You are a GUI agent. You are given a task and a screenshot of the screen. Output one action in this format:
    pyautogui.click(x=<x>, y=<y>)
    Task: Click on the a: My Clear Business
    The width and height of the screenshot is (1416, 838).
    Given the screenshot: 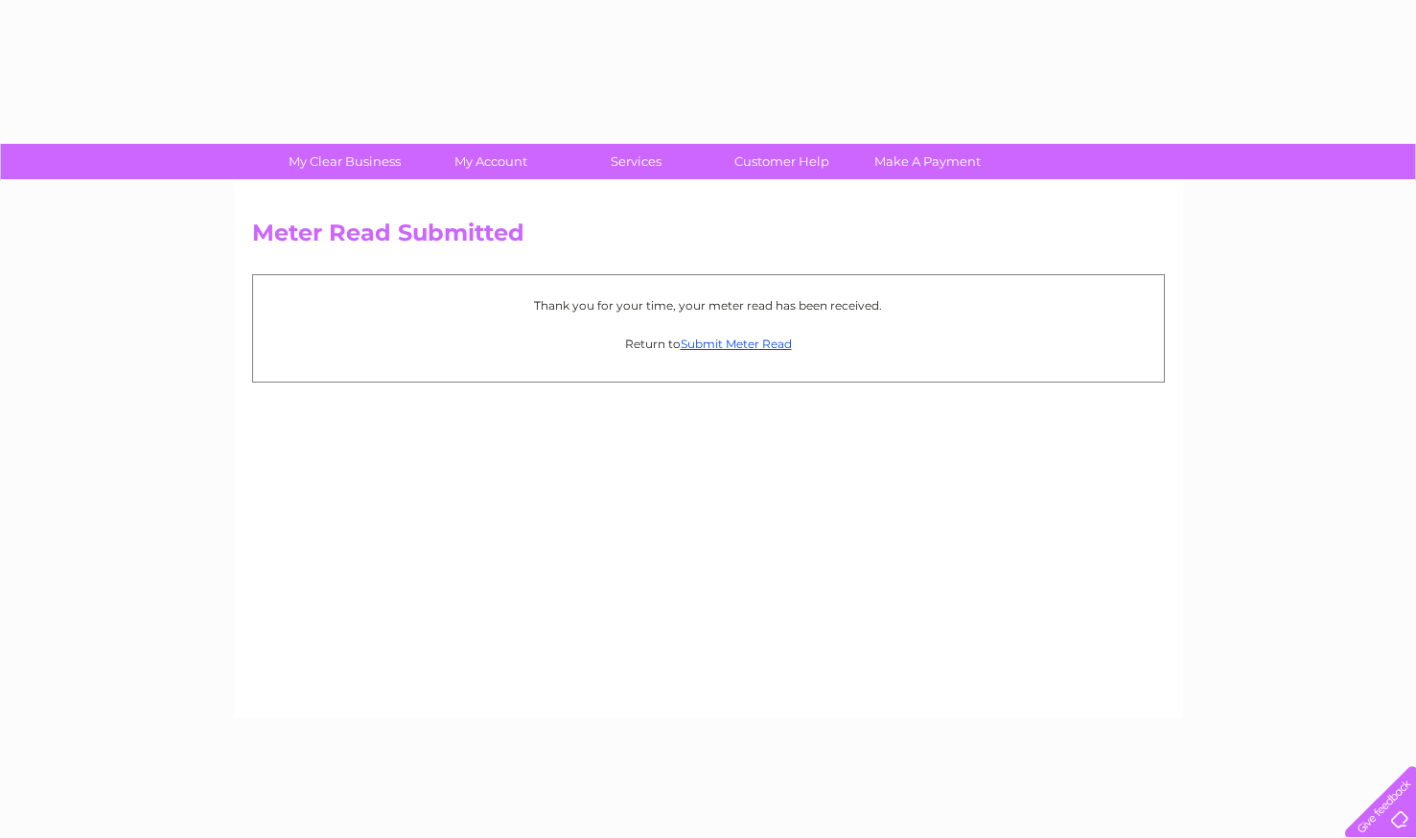 What is the action you would take?
    pyautogui.click(x=344, y=161)
    